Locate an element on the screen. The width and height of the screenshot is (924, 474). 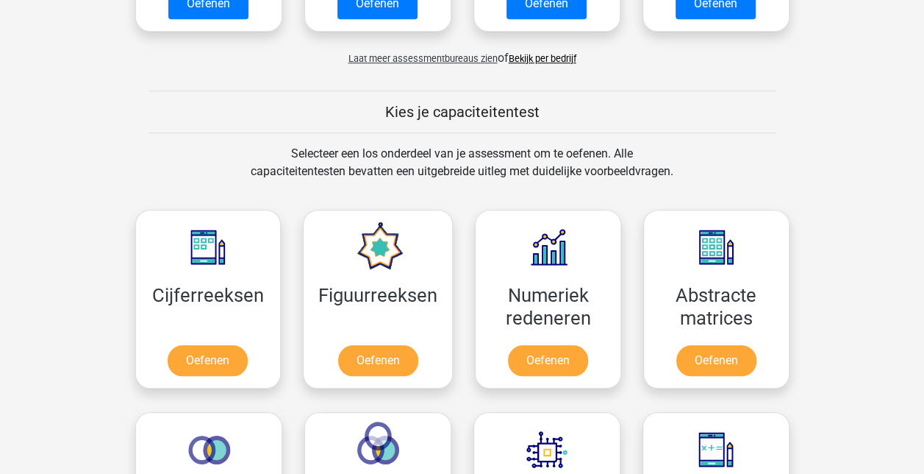
a: Bekijk per bedrijf is located at coordinates (543, 58).